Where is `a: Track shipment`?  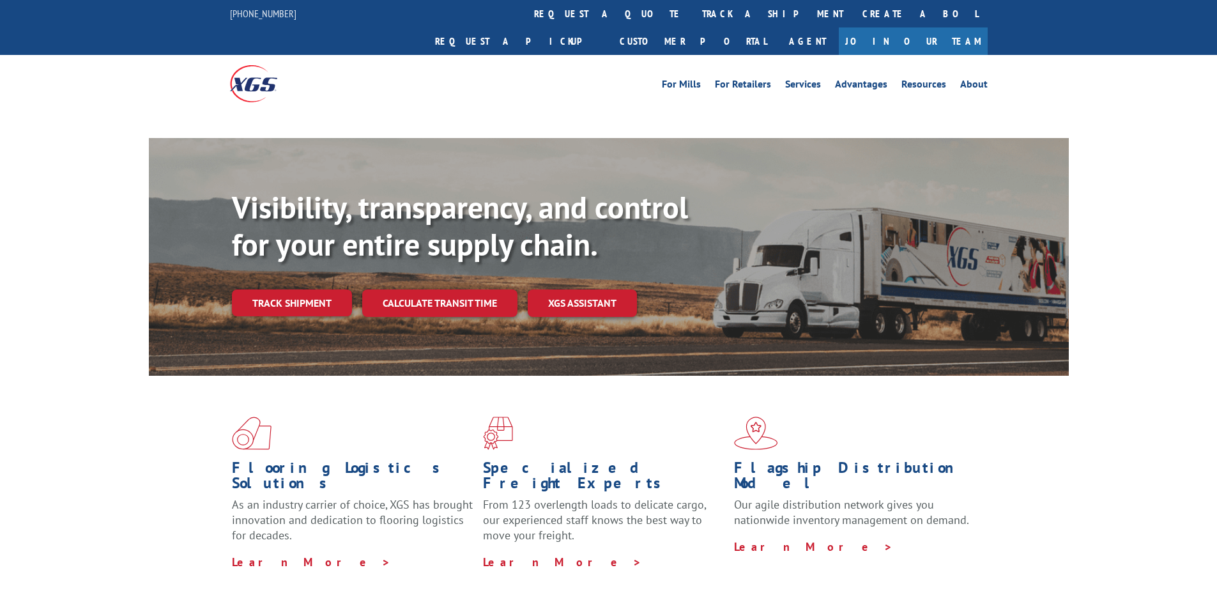 a: Track shipment is located at coordinates (292, 303).